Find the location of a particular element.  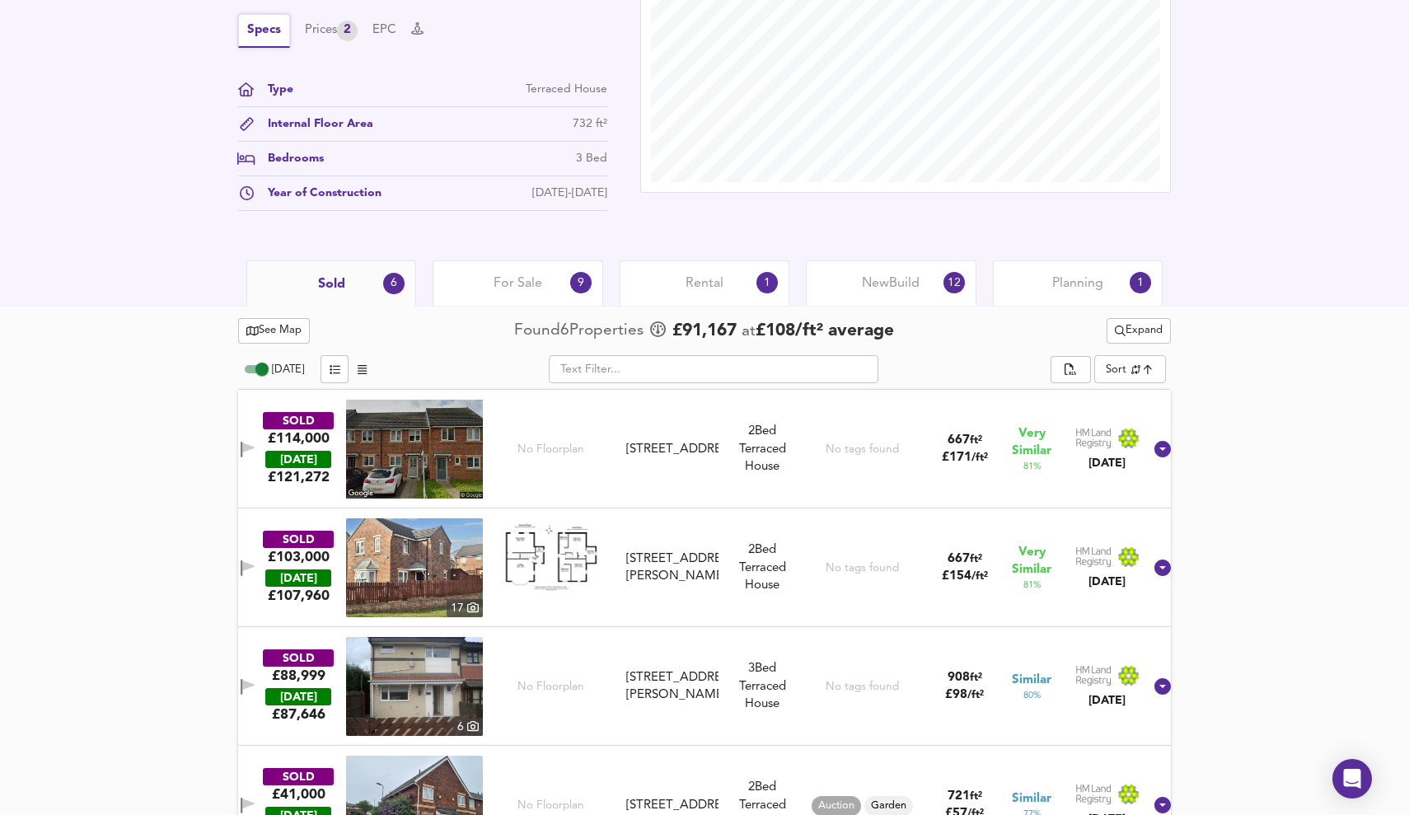

button: Prices2 is located at coordinates (331, 30).